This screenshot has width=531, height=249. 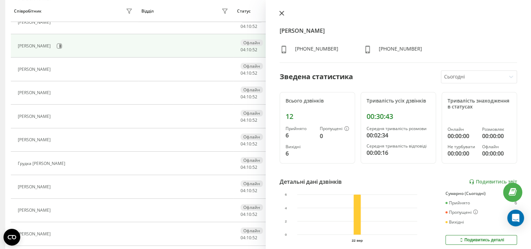 What do you see at coordinates (243, 11) in the screenshot?
I see `div: Статус` at bounding box center [243, 11].